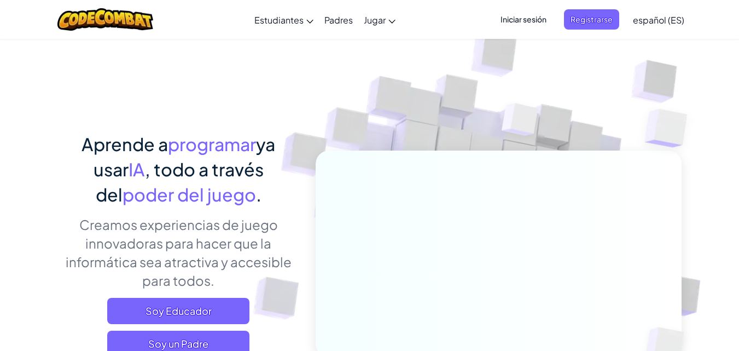 This screenshot has height=351, width=739. What do you see at coordinates (279, 20) in the screenshot?
I see `font: Estudiantes` at bounding box center [279, 20].